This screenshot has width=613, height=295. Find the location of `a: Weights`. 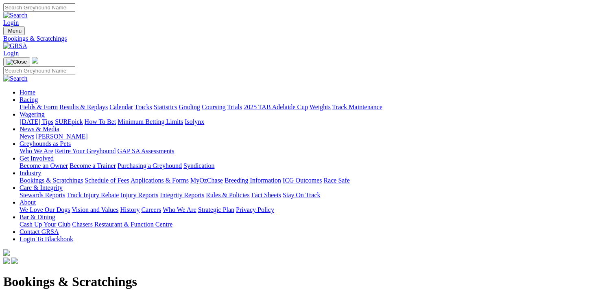

a: Weights is located at coordinates (320, 107).